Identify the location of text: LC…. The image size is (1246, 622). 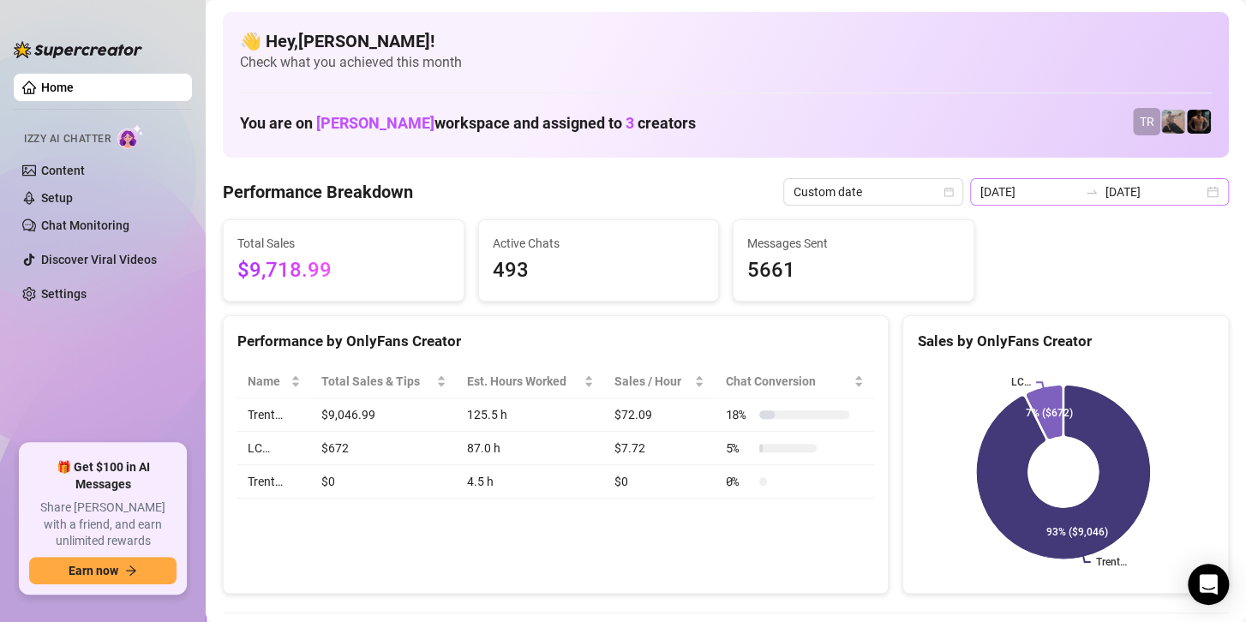
(1021, 382).